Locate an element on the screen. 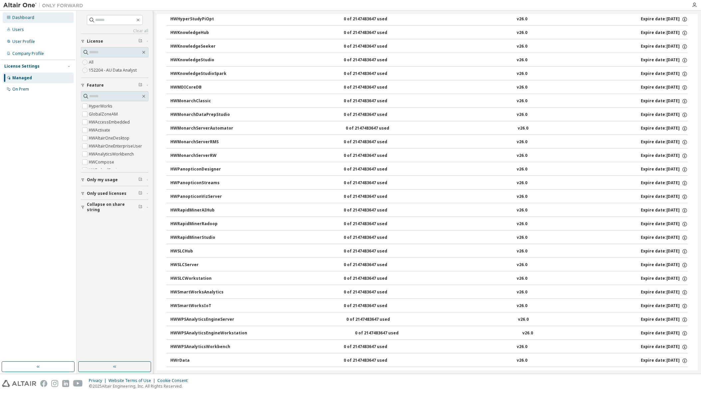  div: HWRapidMinerStudio is located at coordinates (200, 238).